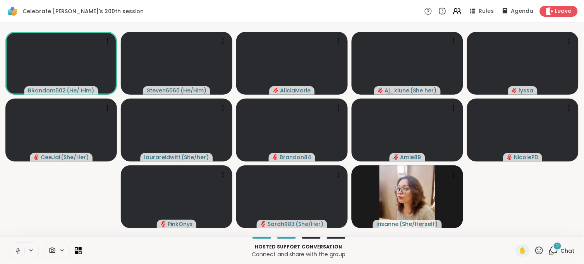  Describe the element at coordinates (47, 90) in the screenshot. I see `span: BRandom502` at that location.